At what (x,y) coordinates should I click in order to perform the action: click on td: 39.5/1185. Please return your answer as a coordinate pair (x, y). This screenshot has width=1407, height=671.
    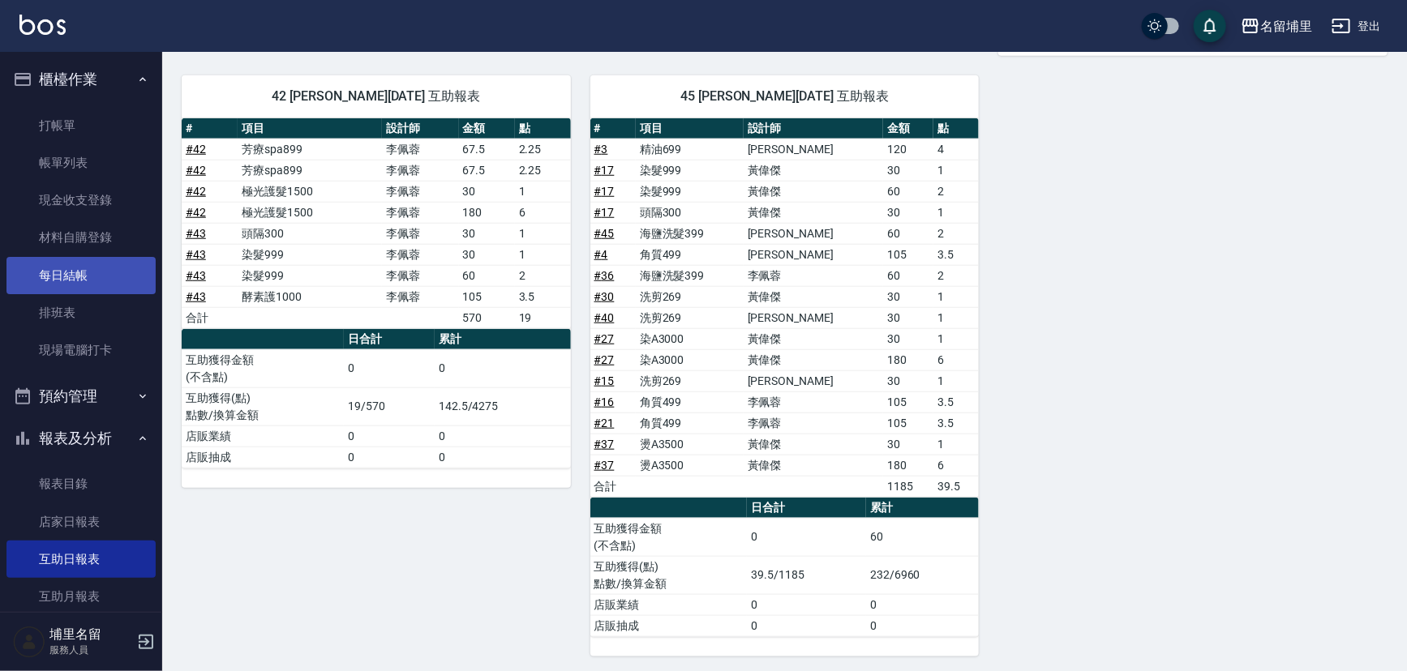
    Looking at the image, I should click on (806, 575).